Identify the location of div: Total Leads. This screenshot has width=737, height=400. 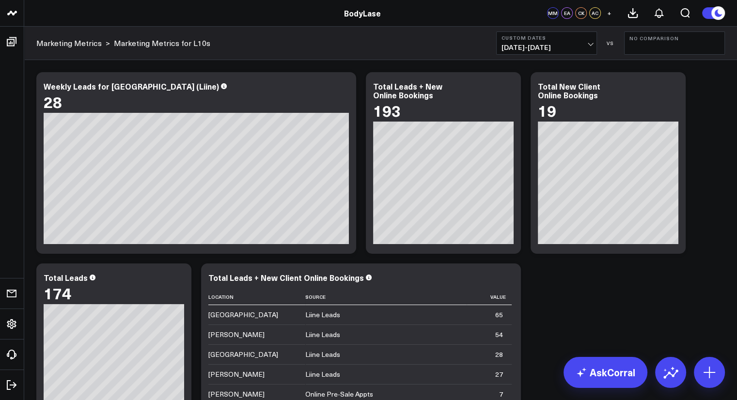
(65, 278).